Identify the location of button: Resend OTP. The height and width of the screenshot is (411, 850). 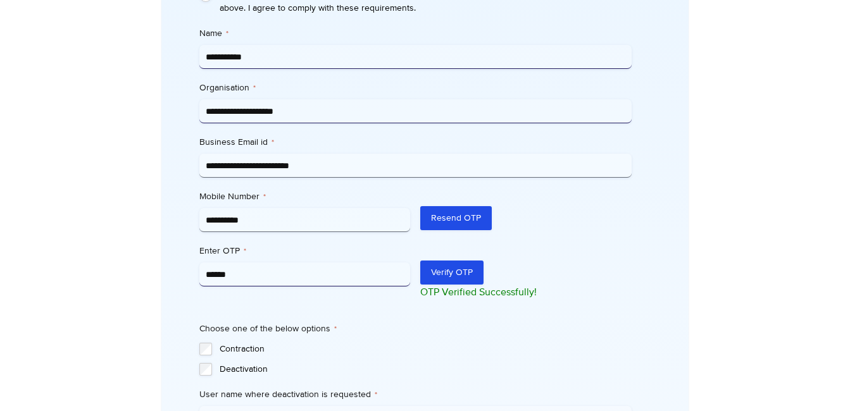
(456, 218).